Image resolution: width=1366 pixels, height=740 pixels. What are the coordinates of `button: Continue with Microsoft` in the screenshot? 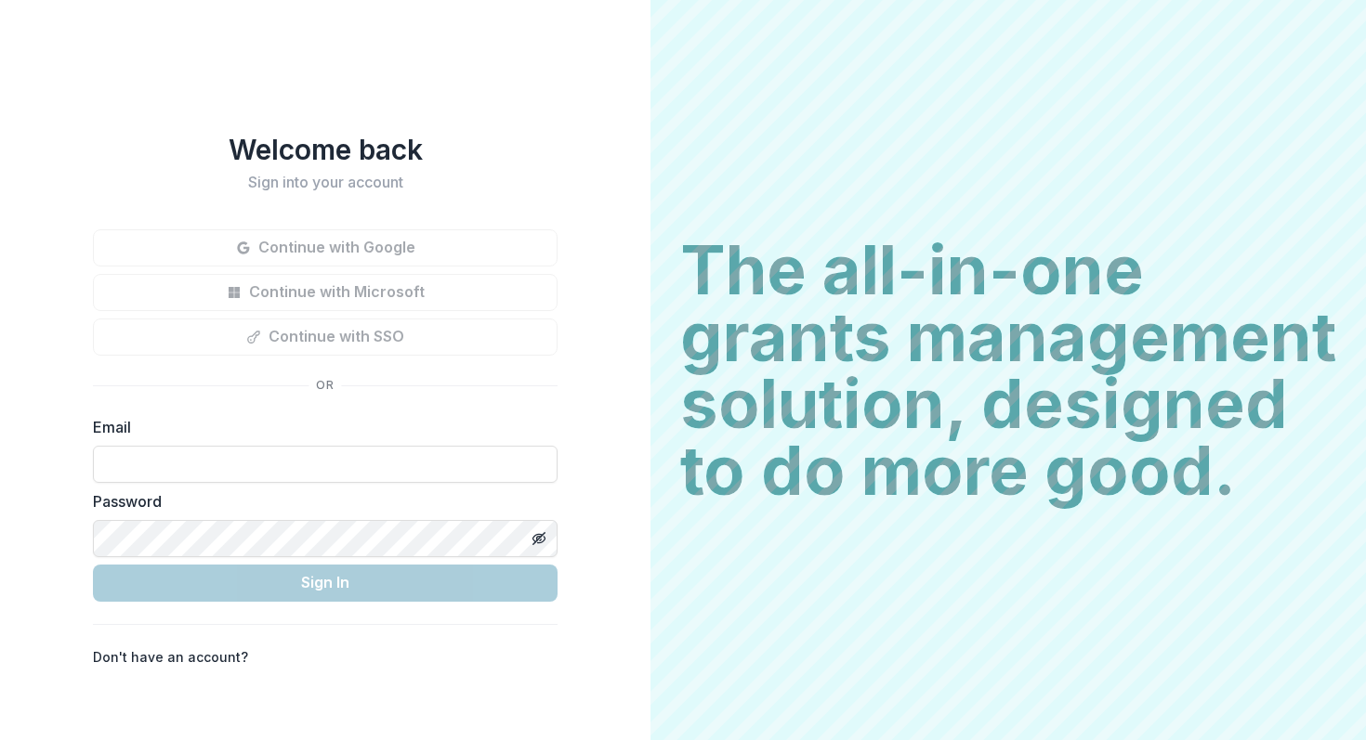 It's located at (325, 293).